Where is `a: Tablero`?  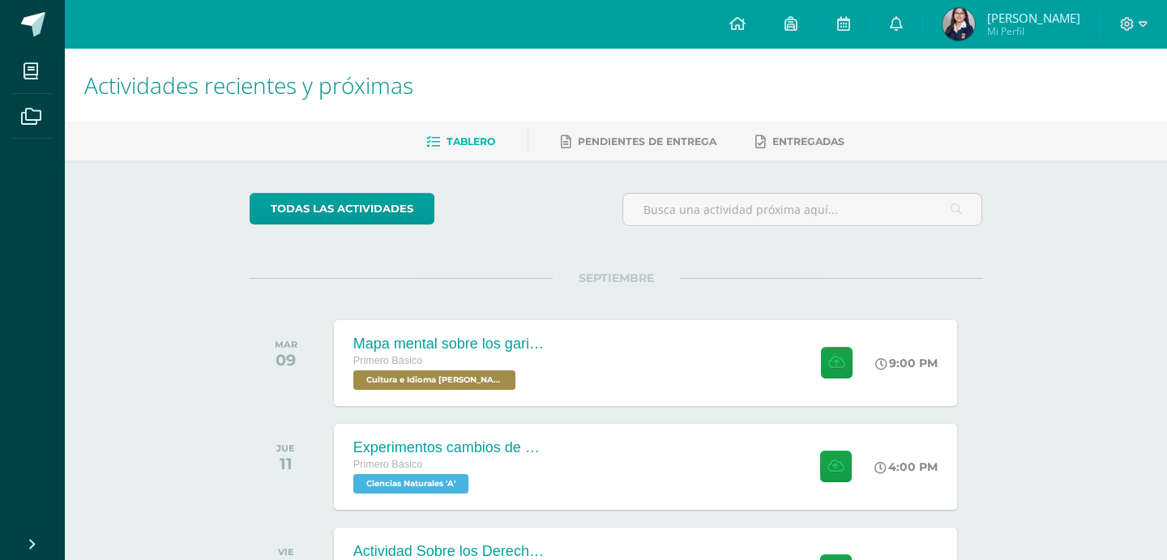 a: Tablero is located at coordinates (460, 142).